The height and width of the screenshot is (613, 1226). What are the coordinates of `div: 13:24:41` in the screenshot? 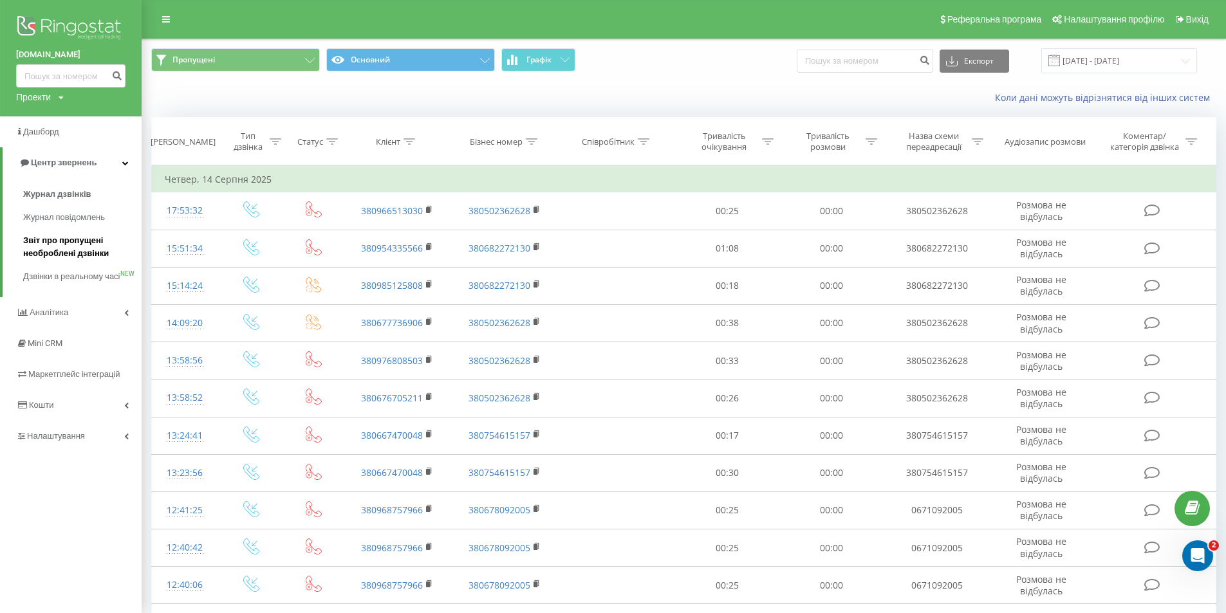 It's located at (185, 436).